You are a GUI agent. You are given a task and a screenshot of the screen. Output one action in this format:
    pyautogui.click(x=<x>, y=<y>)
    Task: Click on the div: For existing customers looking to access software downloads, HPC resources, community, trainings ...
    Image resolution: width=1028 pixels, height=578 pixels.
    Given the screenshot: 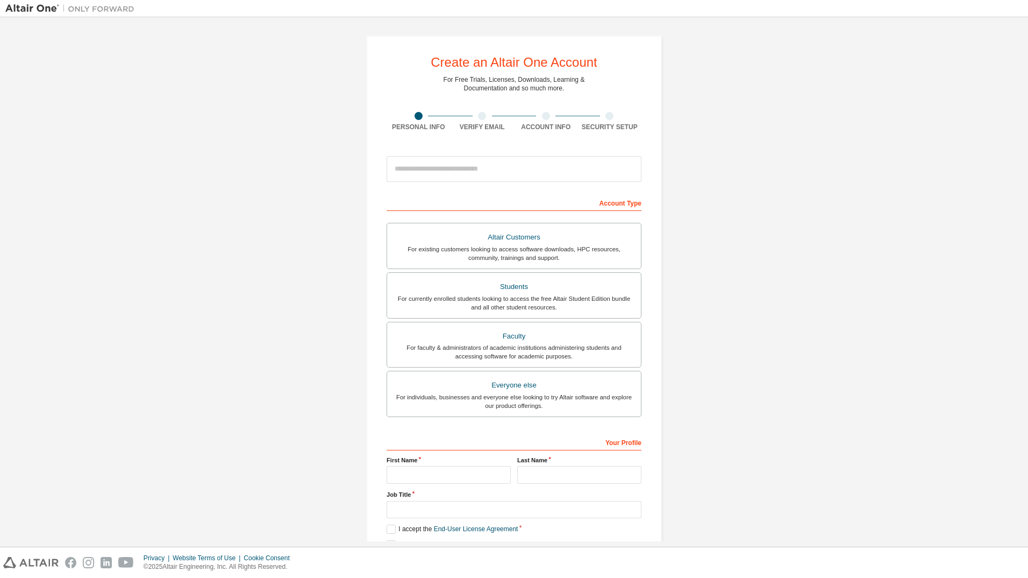 What is the action you would take?
    pyautogui.click(x=514, y=253)
    